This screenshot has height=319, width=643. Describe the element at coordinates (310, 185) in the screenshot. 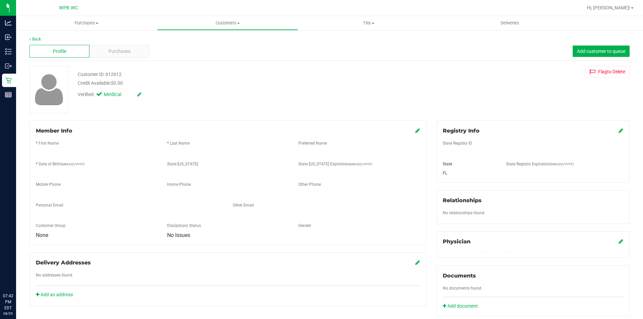

I see `label: Other Phone` at that location.